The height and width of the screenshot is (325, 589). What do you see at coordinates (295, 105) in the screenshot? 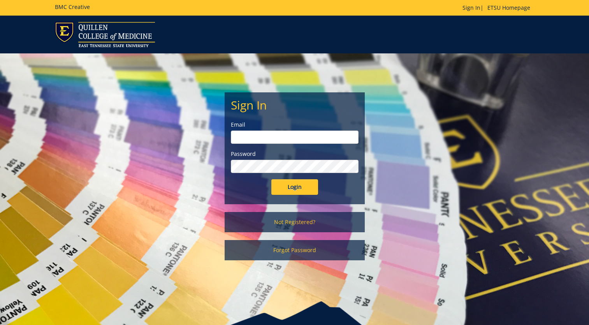
I see `h2: Sign In` at bounding box center [295, 105].